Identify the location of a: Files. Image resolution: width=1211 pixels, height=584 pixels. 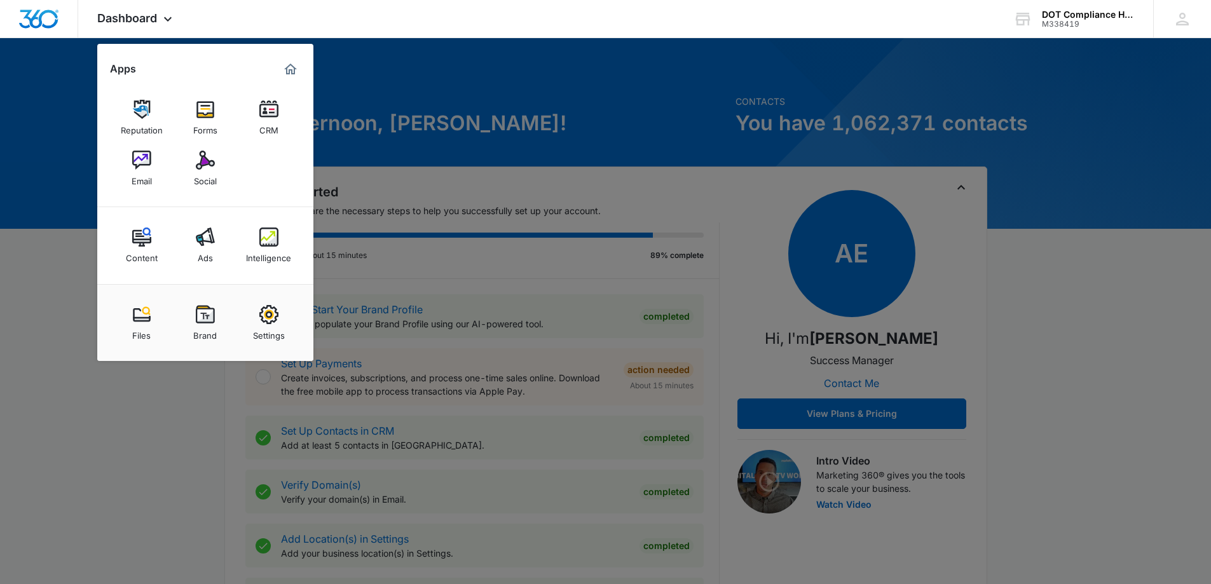
(142, 323).